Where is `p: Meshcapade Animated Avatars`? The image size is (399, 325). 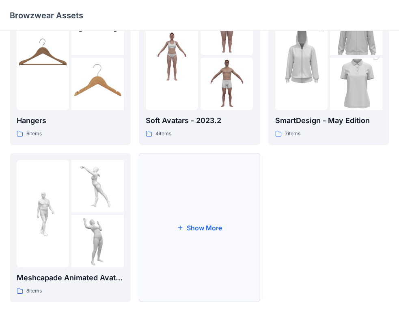 p: Meshcapade Animated Avatars is located at coordinates (70, 278).